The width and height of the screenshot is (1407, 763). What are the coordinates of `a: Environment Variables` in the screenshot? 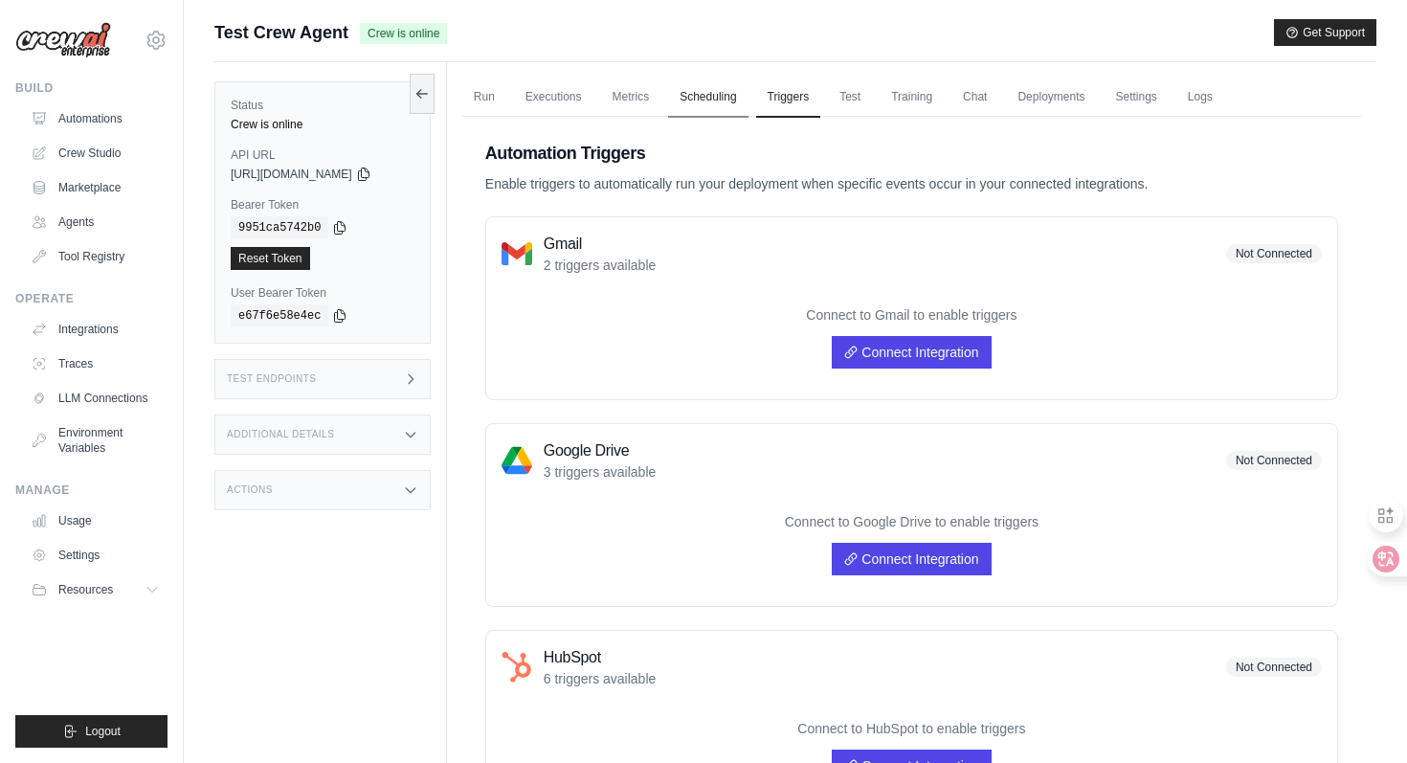 It's located at (95, 440).